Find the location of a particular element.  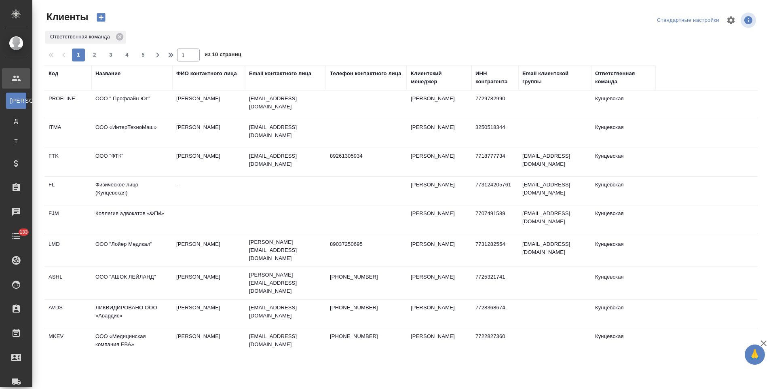

div: Клиентский менеджер is located at coordinates (439, 78).